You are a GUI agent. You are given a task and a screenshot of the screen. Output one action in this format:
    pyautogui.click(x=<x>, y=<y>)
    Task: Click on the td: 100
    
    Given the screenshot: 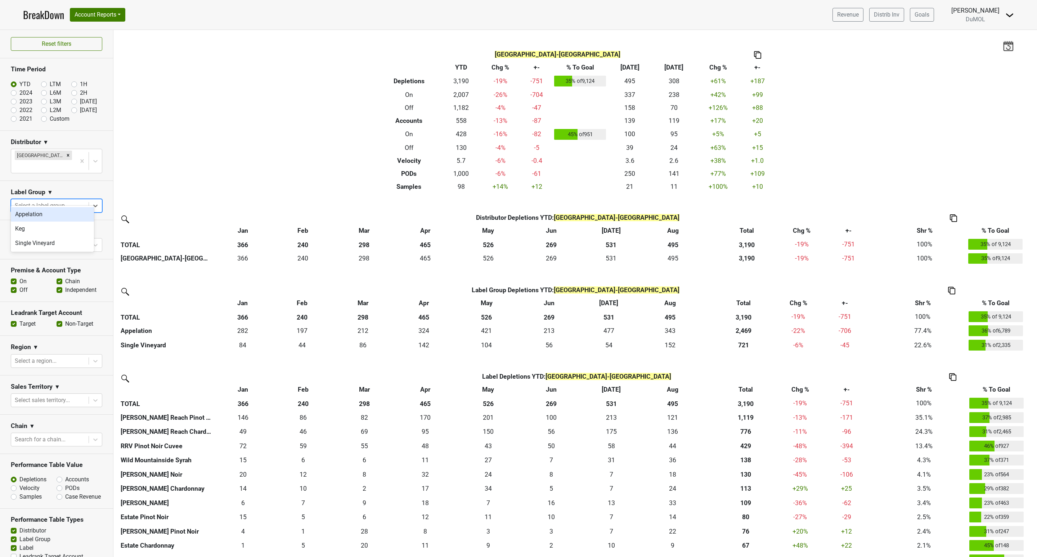 What is the action you would take?
    pyautogui.click(x=630, y=134)
    